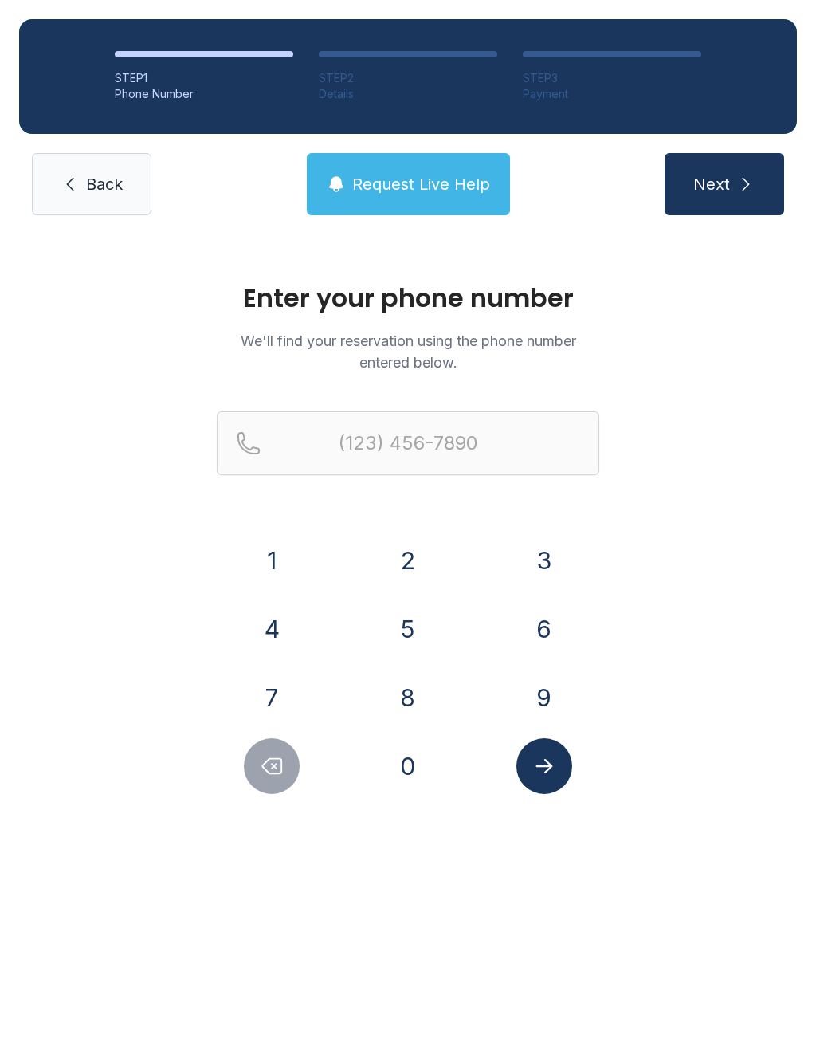 The image size is (816, 1050). I want to click on button: 4, so click(272, 629).